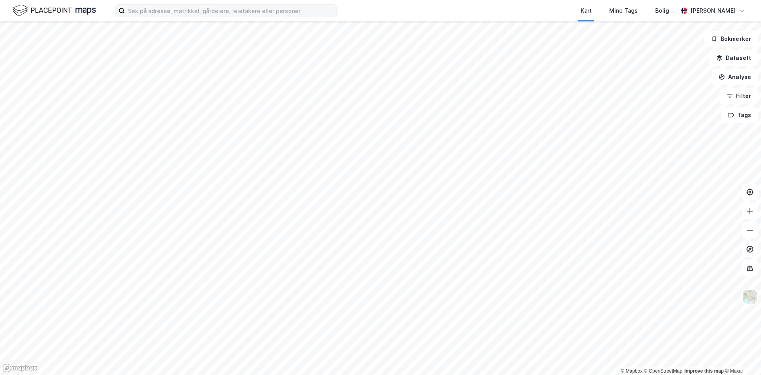 Image resolution: width=761 pixels, height=375 pixels. I want to click on img: Z, so click(750, 297).